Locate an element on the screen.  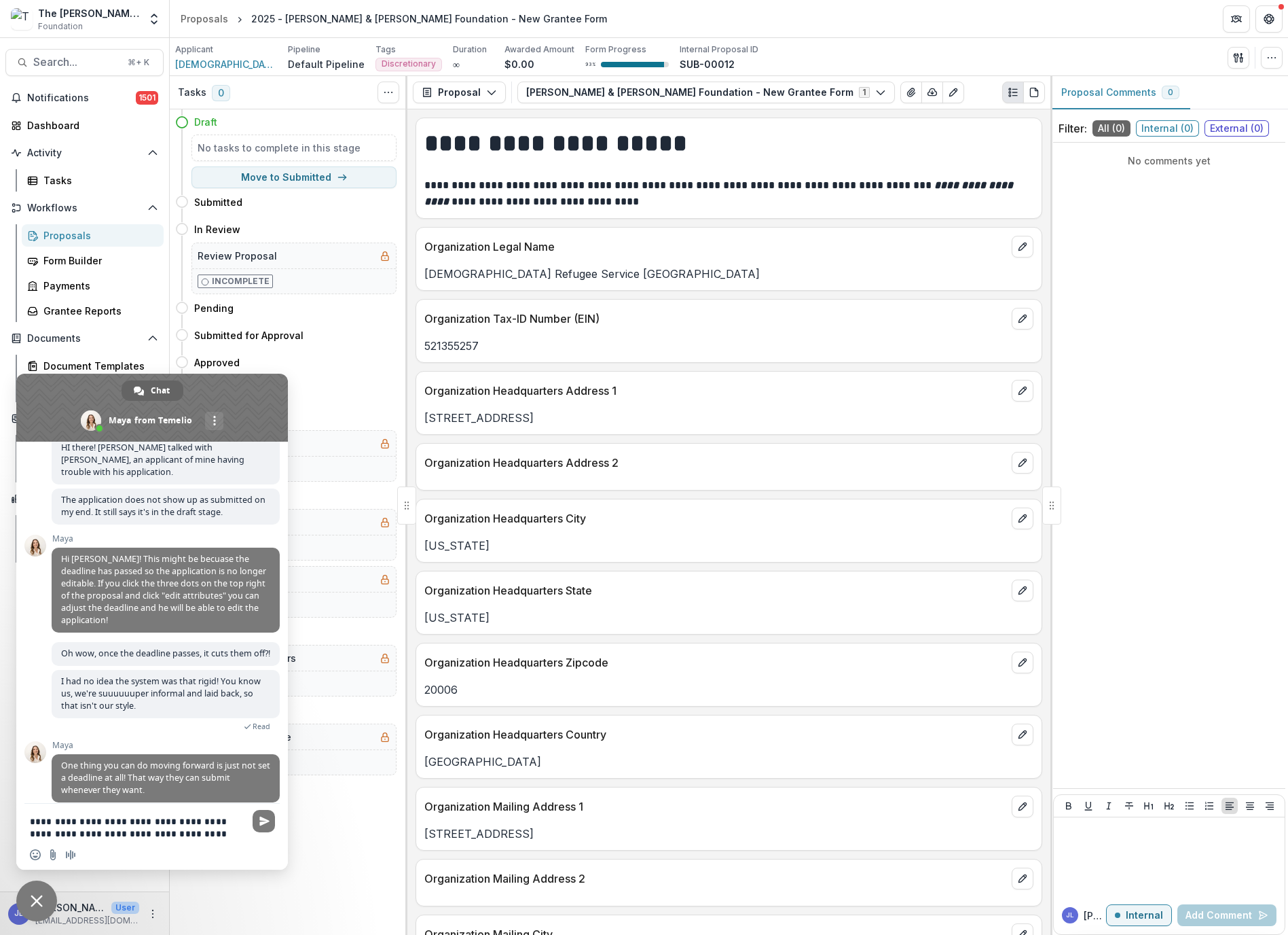
button: Notifications1501 is located at coordinates (84, 98).